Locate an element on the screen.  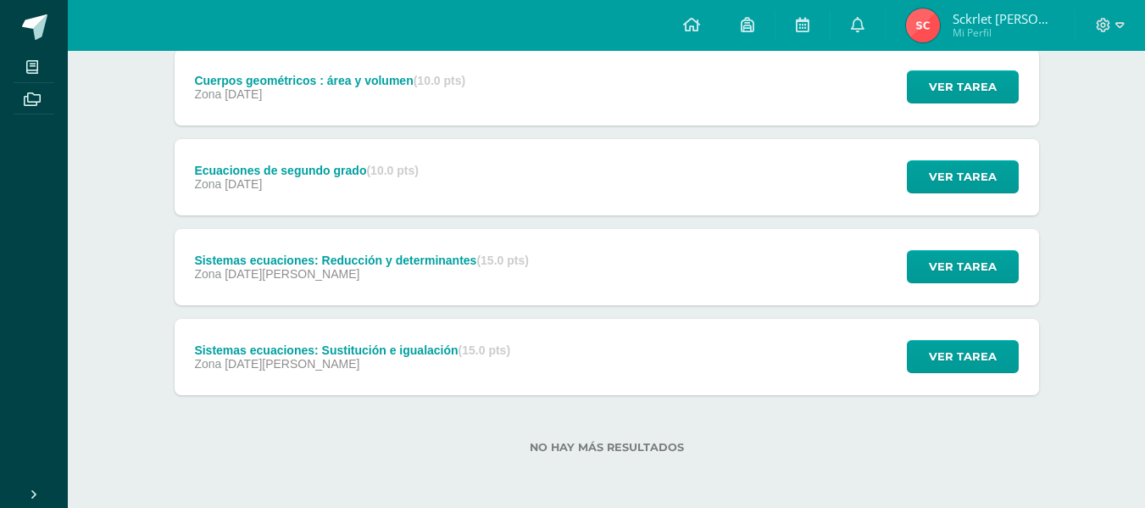
div: Sistemas ecuaciones: Reducción y determinantes is located at coordinates (361, 260).